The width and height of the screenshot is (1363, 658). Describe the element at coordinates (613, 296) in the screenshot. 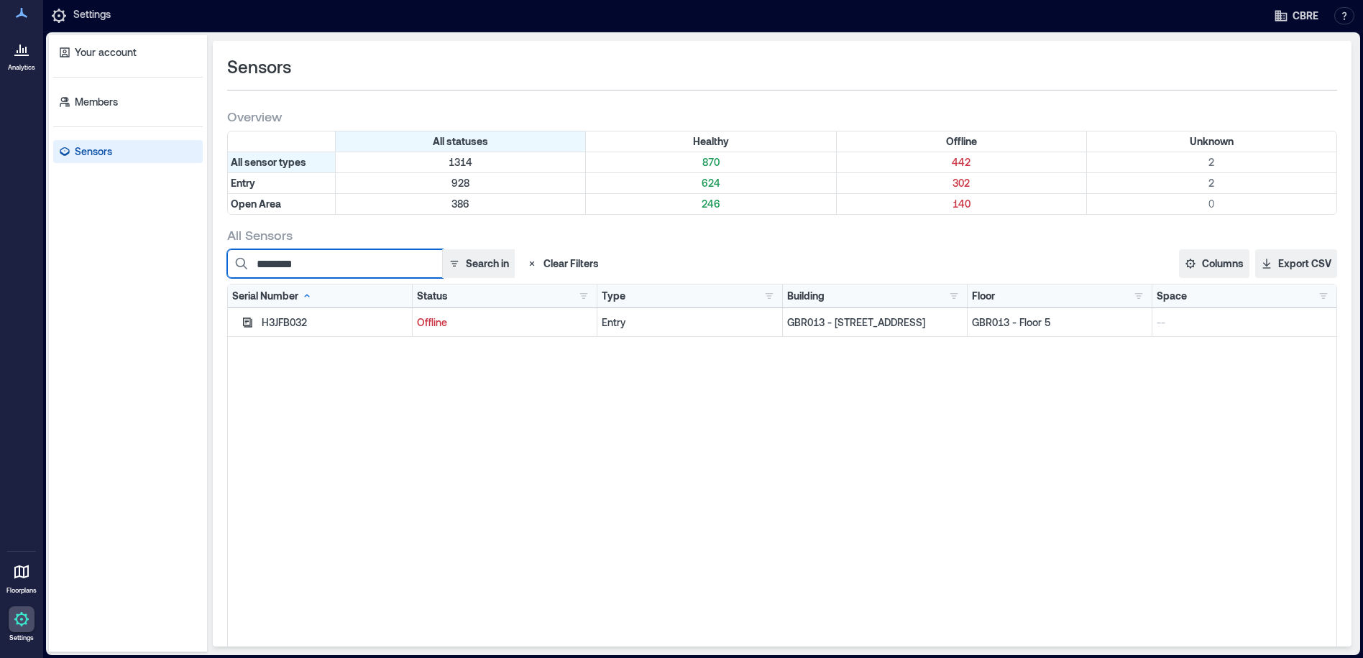

I see `div: Type` at that location.